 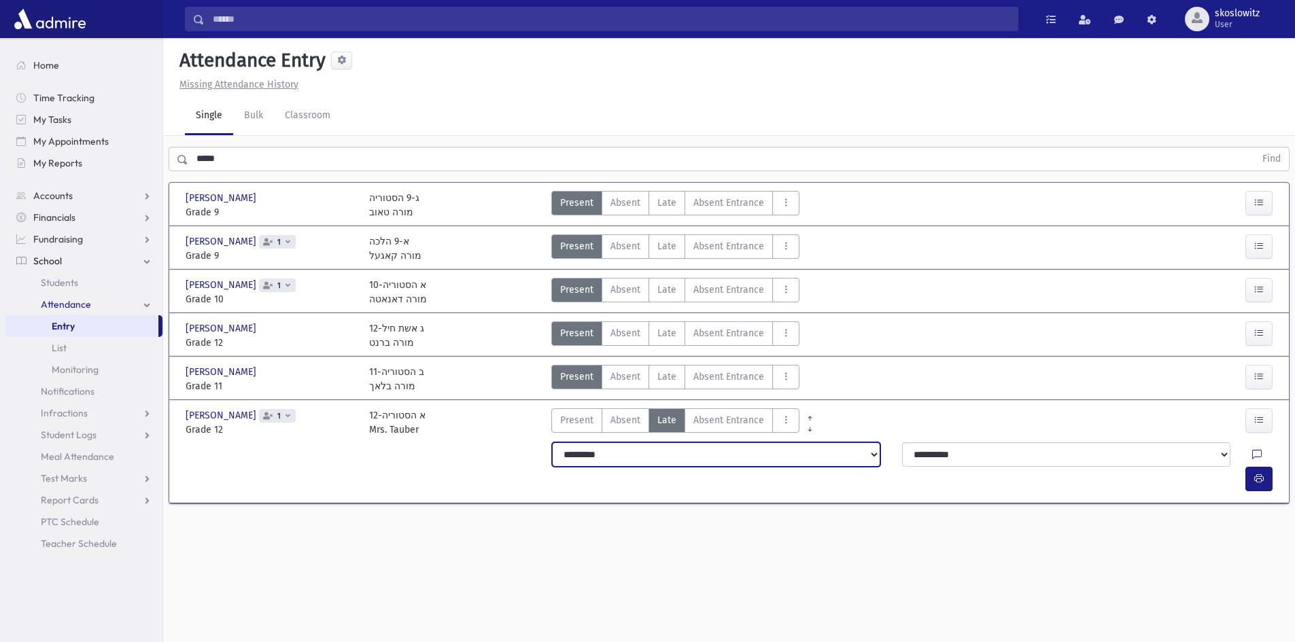 What do you see at coordinates (64, 413) in the screenshot?
I see `span: Infractions` at bounding box center [64, 413].